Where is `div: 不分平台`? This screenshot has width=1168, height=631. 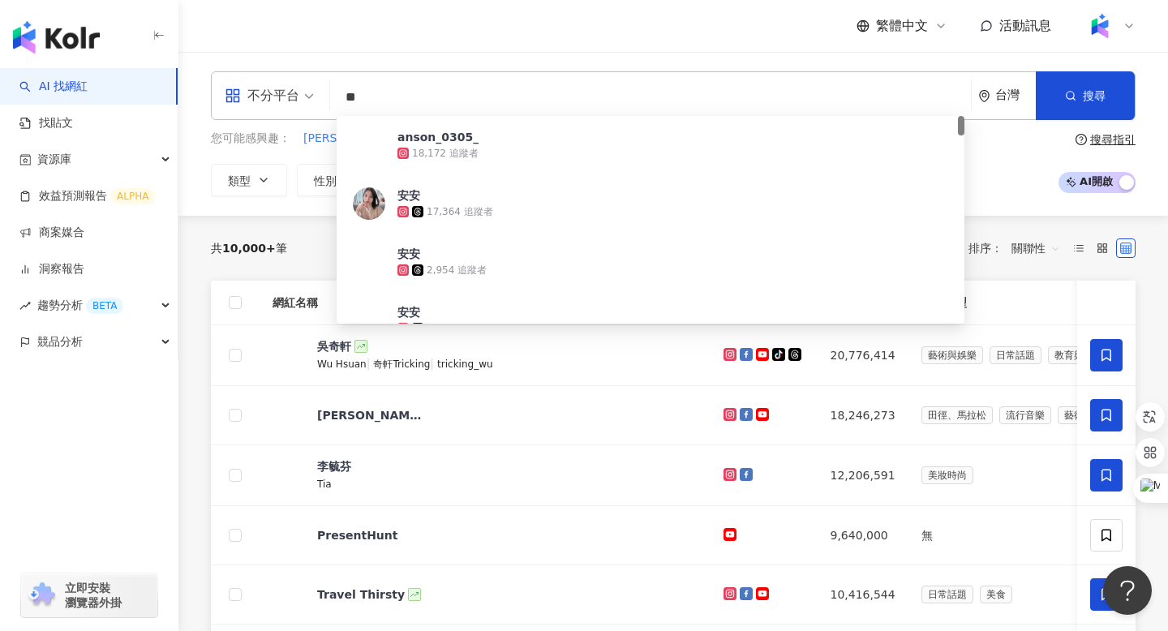 div: 不分平台 is located at coordinates (262, 96).